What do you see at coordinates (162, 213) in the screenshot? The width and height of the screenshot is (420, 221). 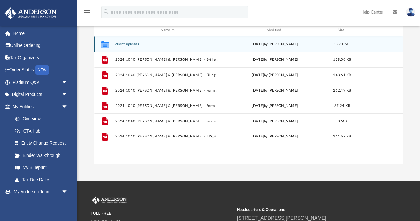 I see `small: TOLL FREE` at bounding box center [162, 213].